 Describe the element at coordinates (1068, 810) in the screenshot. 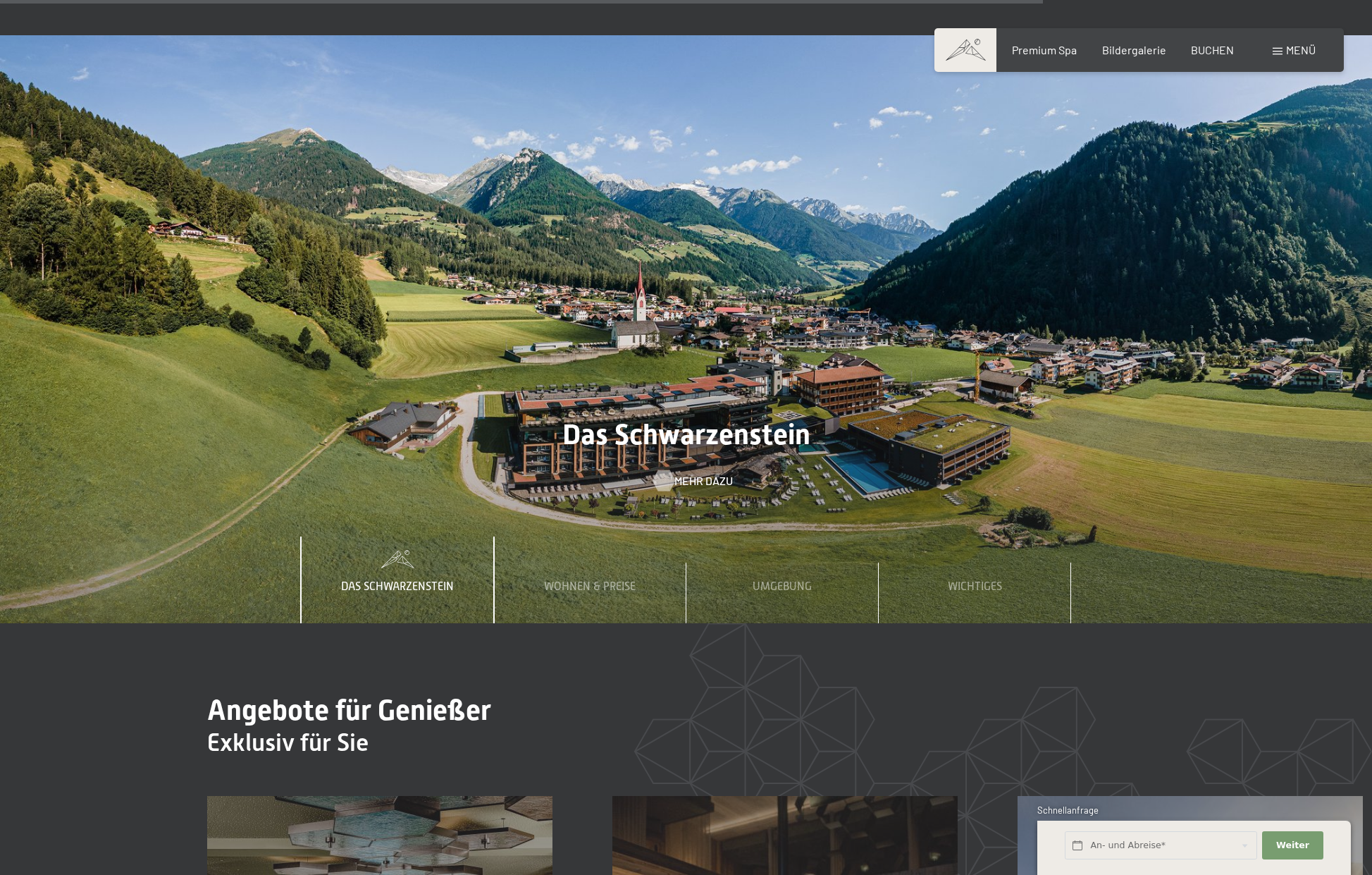

I see `span: Schnellanfrage` at that location.